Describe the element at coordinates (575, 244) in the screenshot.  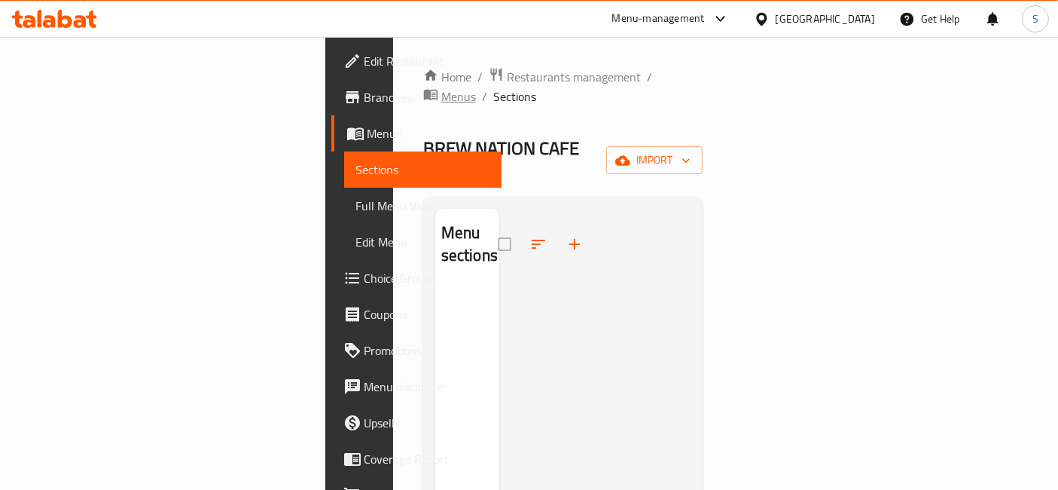
I see `button: Add section` at that location.